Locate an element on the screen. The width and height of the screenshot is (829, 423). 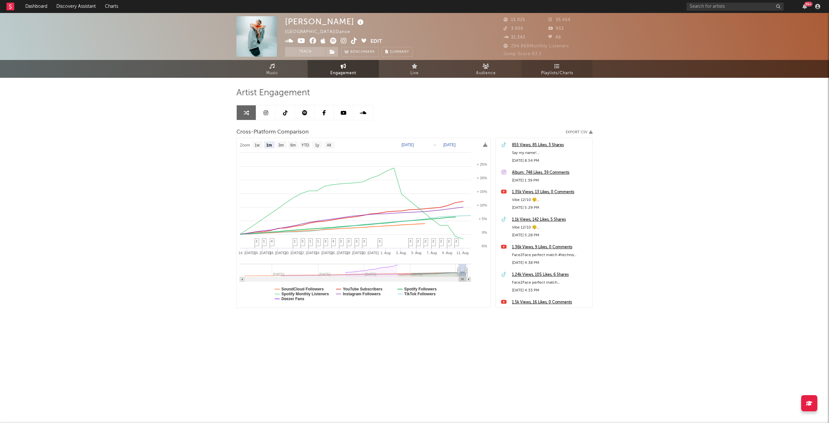
text: + 10% is located at coordinates (482, 205).